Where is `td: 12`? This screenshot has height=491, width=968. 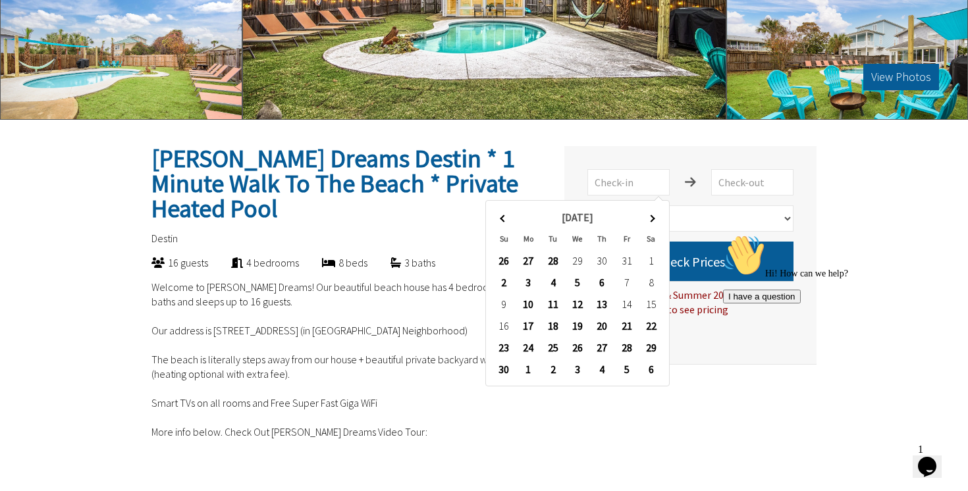 td: 12 is located at coordinates (577, 304).